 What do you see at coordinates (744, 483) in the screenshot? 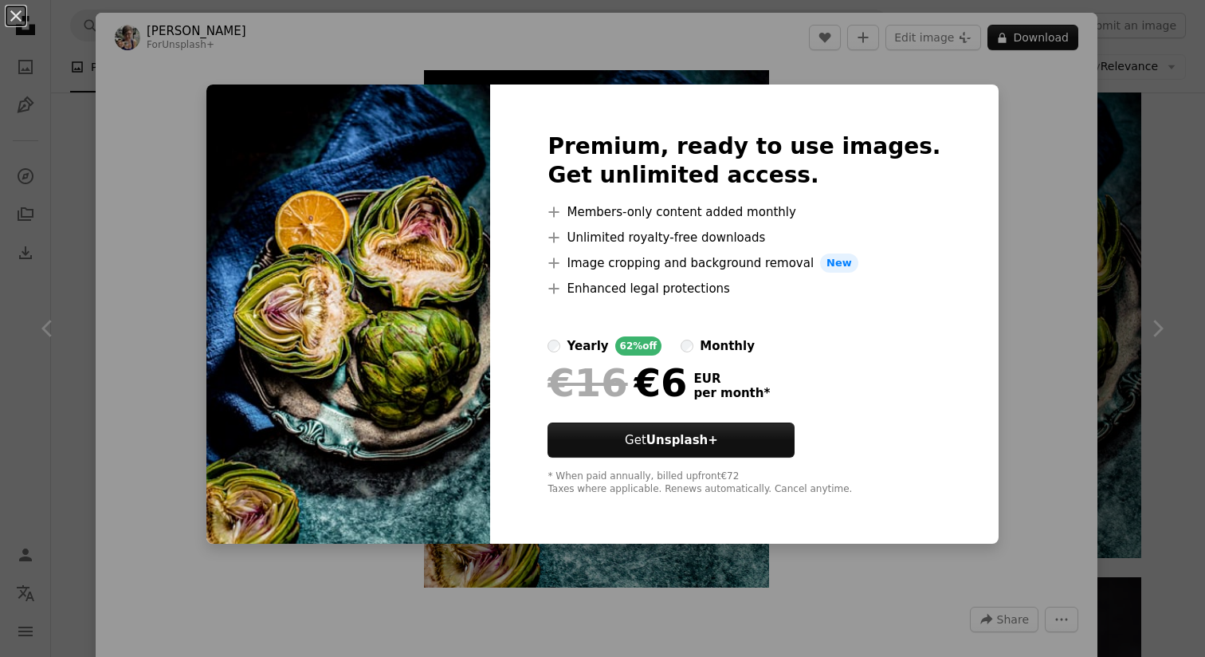
I see `div: * When paid annually, billed upfront €72 Taxes where applicable. Renews automatically. Cancel any...` at bounding box center [744, 483].